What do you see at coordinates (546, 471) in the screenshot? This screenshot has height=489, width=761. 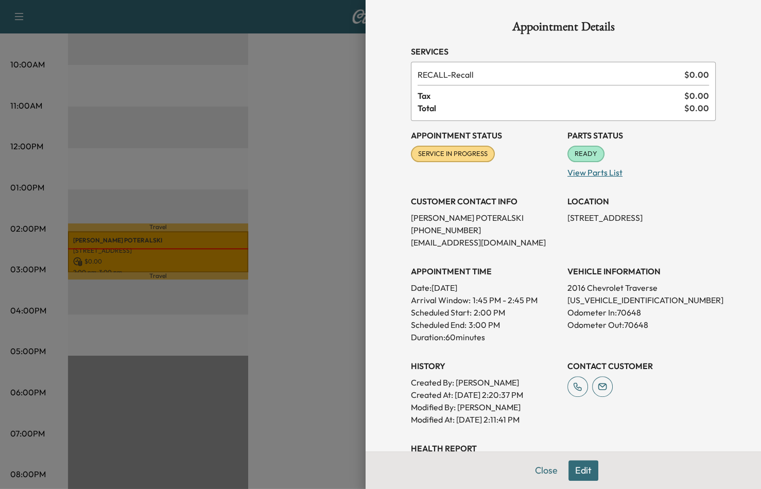 I see `button: Close` at bounding box center [546, 471].